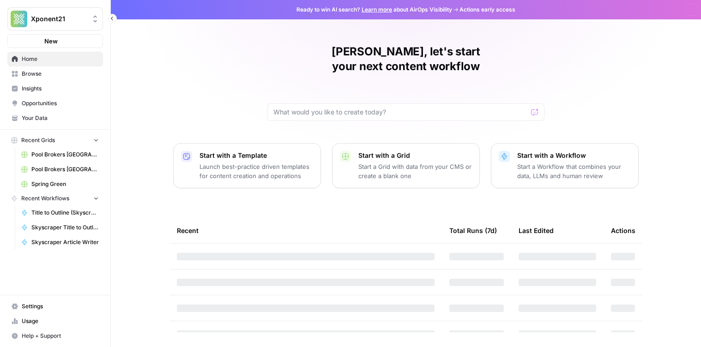 The height and width of the screenshot is (347, 701). What do you see at coordinates (574, 156) in the screenshot?
I see `p: Start with a Workflow` at bounding box center [574, 156].